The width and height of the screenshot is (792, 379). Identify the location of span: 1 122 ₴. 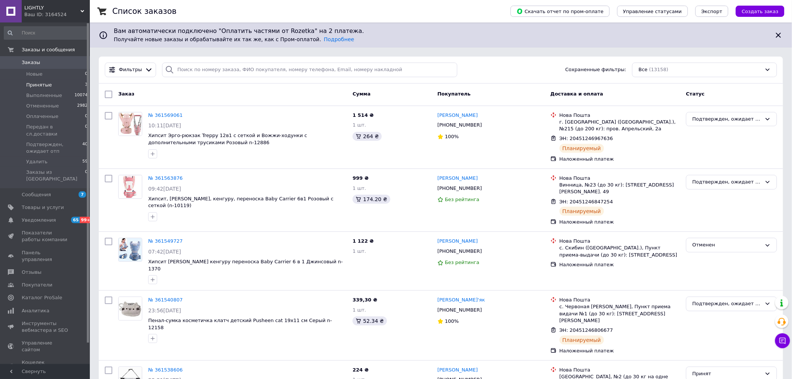
(363, 241).